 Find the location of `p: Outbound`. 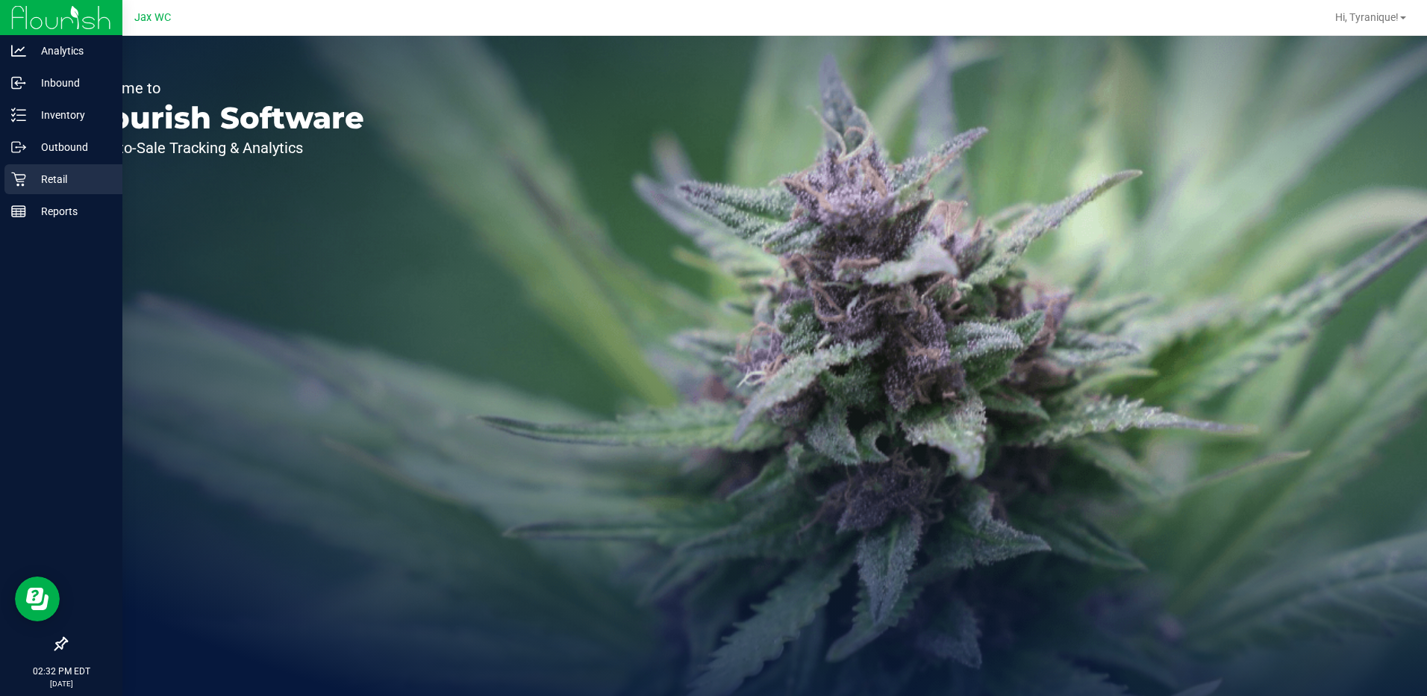

p: Outbound is located at coordinates (71, 147).